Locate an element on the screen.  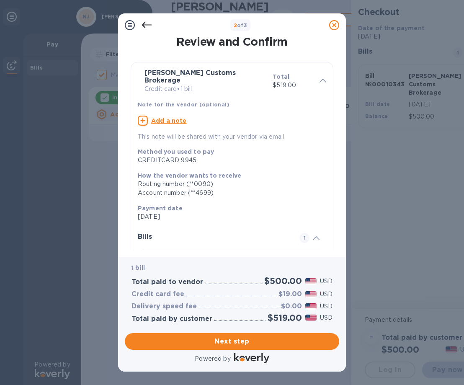
h1: Review and Confirm is located at coordinates (232, 42).